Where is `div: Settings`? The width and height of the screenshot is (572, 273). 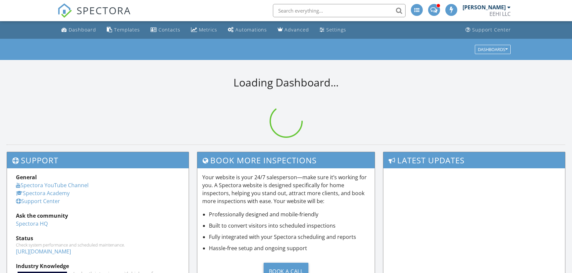
div: Settings is located at coordinates (336, 30).